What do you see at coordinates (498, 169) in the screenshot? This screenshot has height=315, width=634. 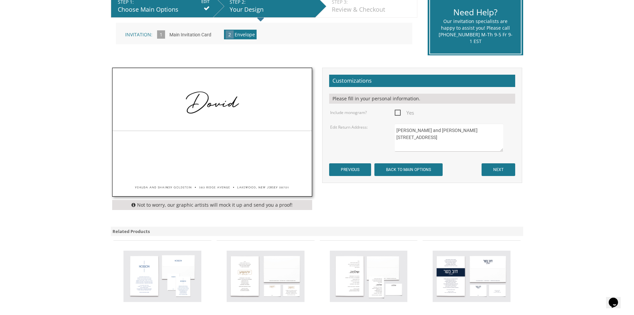 I see `input: NEXT` at bounding box center [498, 169].